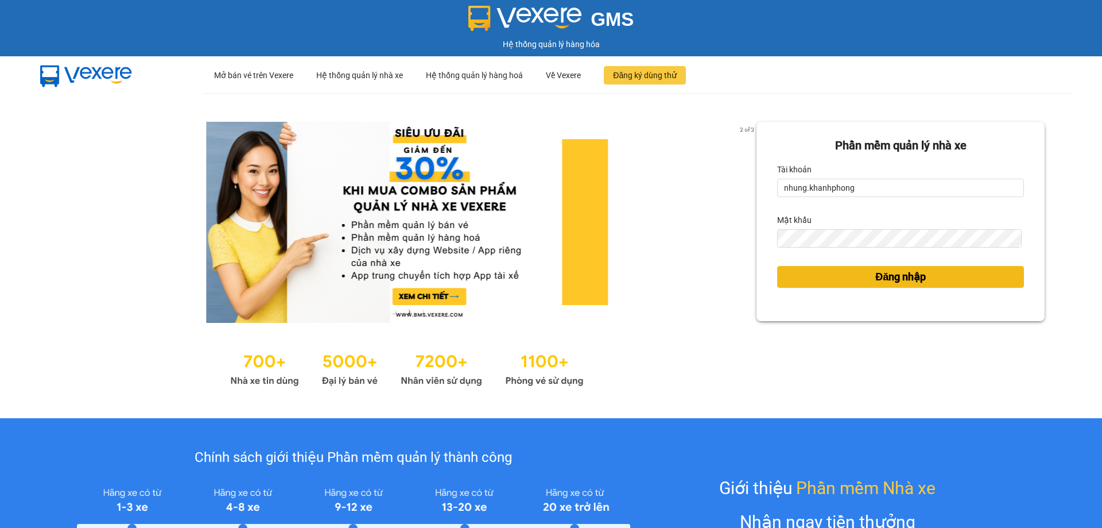 The image size is (1102, 528). What do you see at coordinates (65, 222) in the screenshot?
I see `button: previous slide / item` at bounding box center [65, 222].